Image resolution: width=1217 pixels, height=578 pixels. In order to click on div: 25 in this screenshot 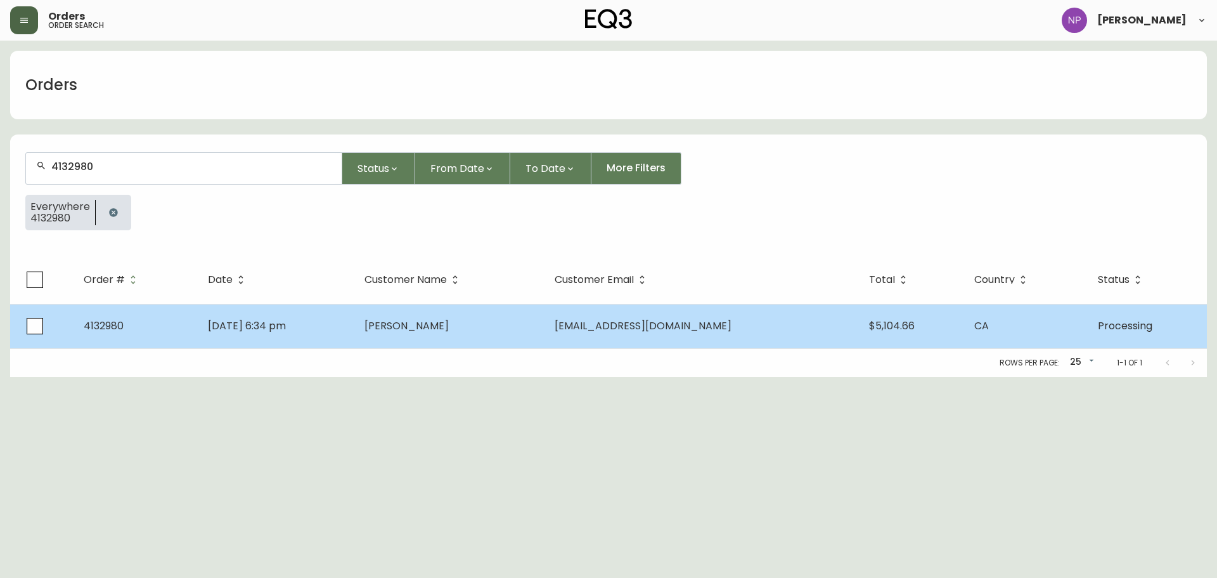, I will do `click(1081, 362)`.